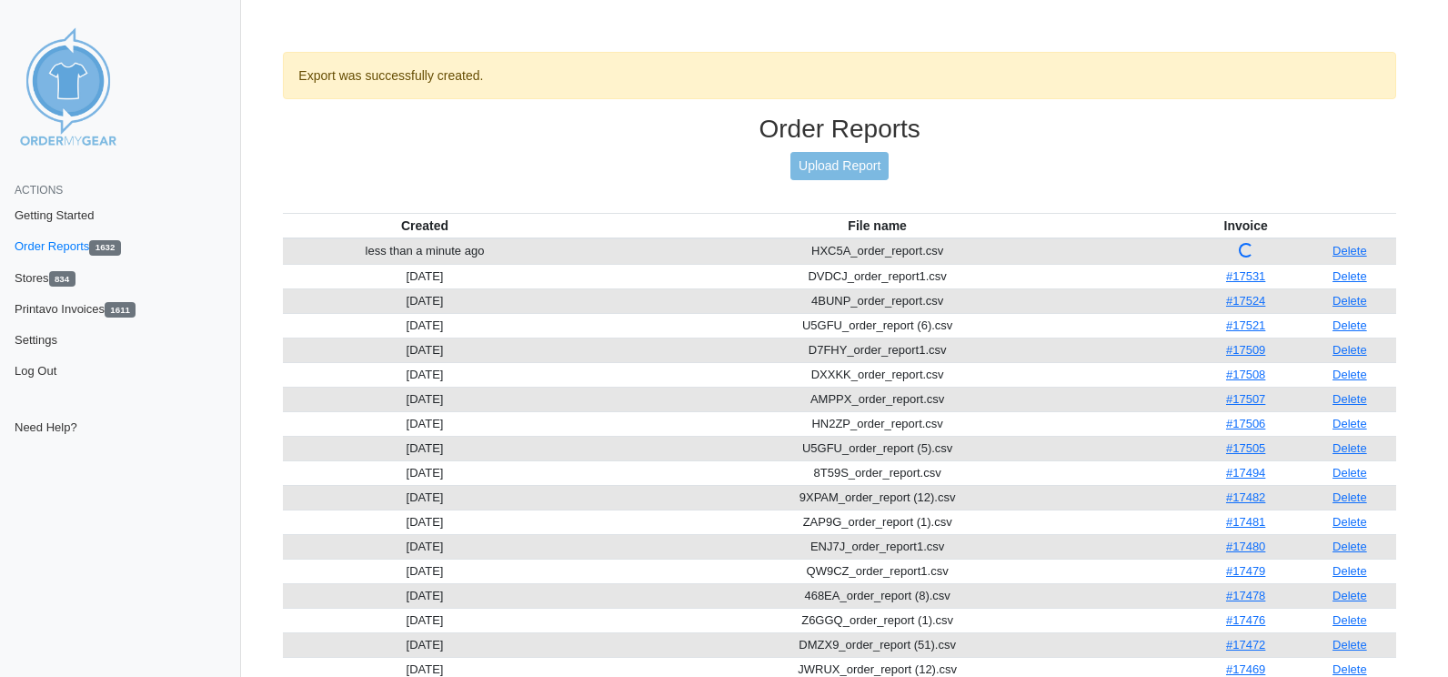 This screenshot has height=677, width=1448. I want to click on a: #17506, so click(1245, 423).